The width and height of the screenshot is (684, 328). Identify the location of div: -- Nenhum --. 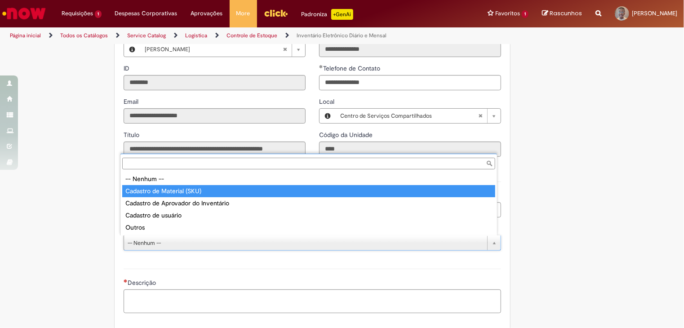
(309, 179).